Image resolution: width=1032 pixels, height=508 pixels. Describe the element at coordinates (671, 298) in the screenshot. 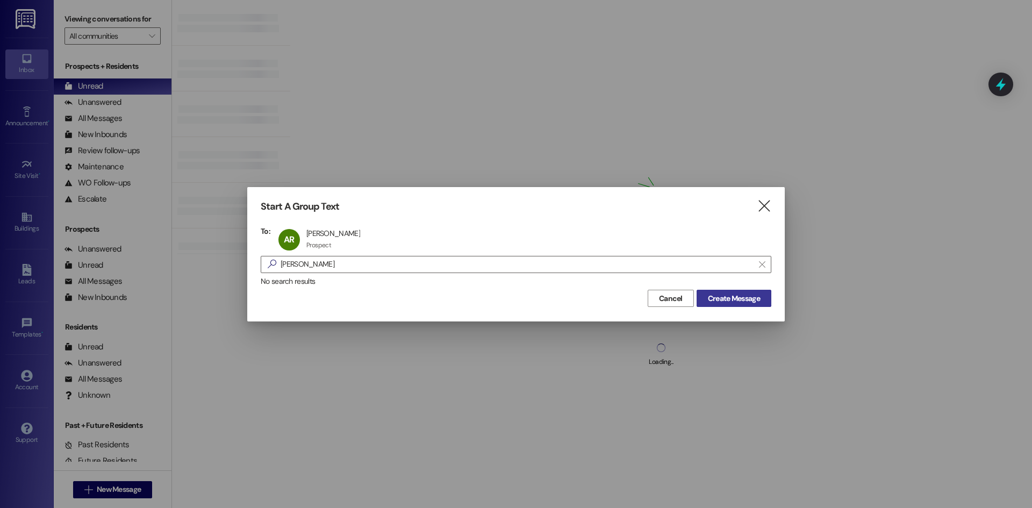

I see `button: Cancel` at that location.